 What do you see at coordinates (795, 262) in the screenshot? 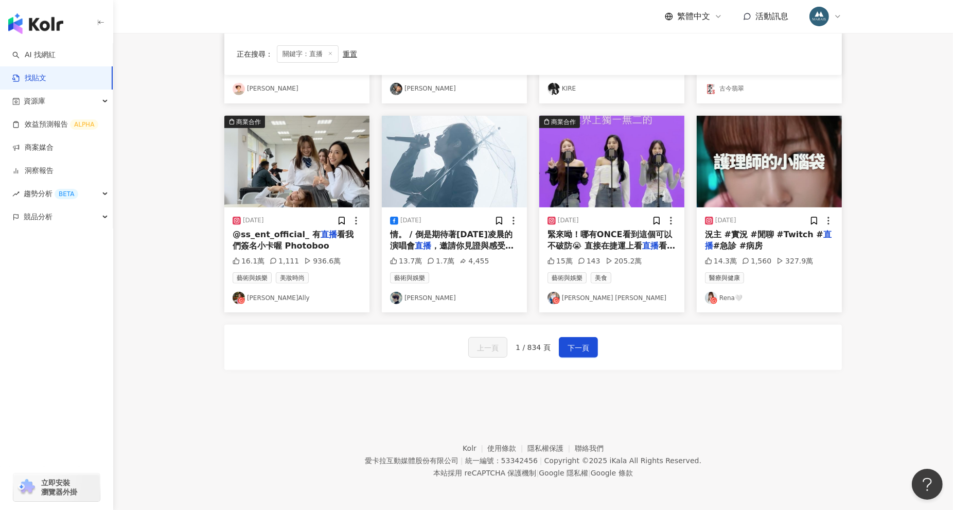
I see `div: 327.9萬` at bounding box center [795, 262].